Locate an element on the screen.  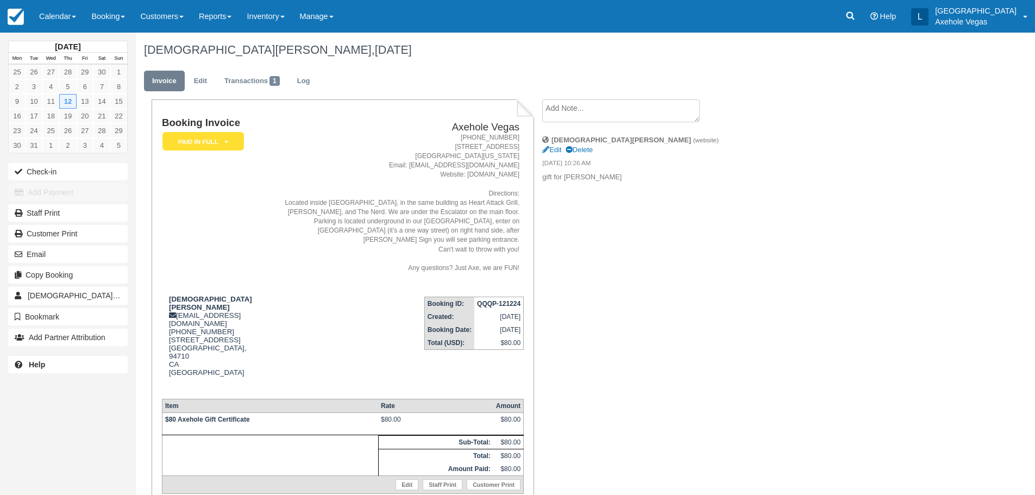
h2: Axehole Vegas is located at coordinates (394, 127).